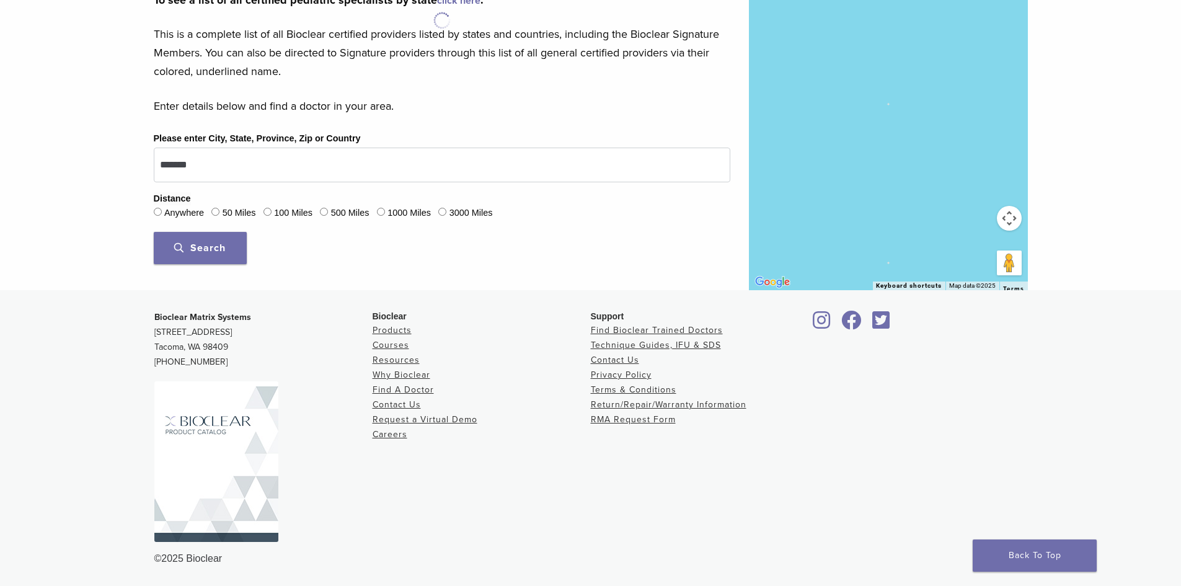 This screenshot has width=1181, height=586. Describe the element at coordinates (633, 389) in the screenshot. I see `a: Terms & Conditions` at that location.